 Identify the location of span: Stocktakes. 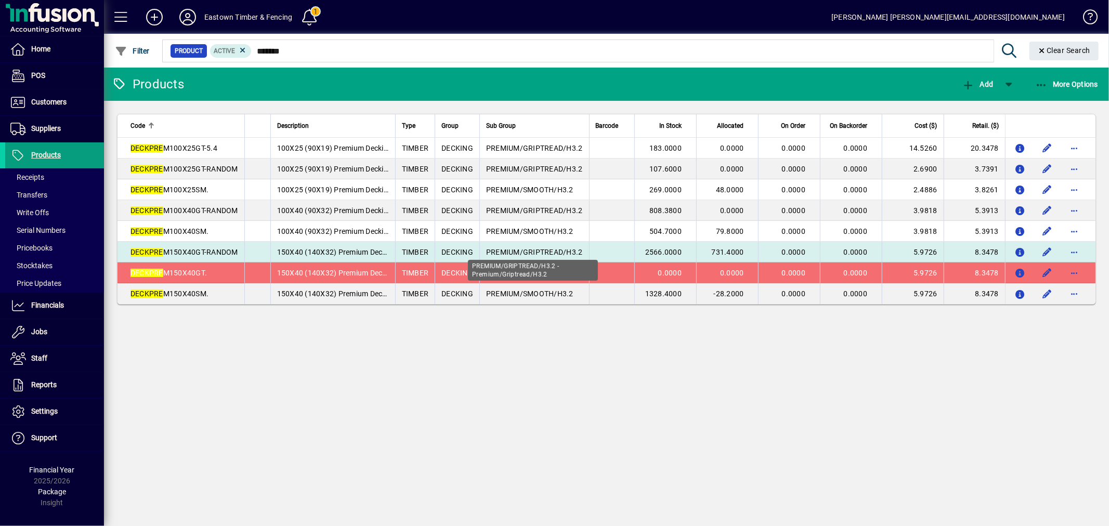
(31, 266).